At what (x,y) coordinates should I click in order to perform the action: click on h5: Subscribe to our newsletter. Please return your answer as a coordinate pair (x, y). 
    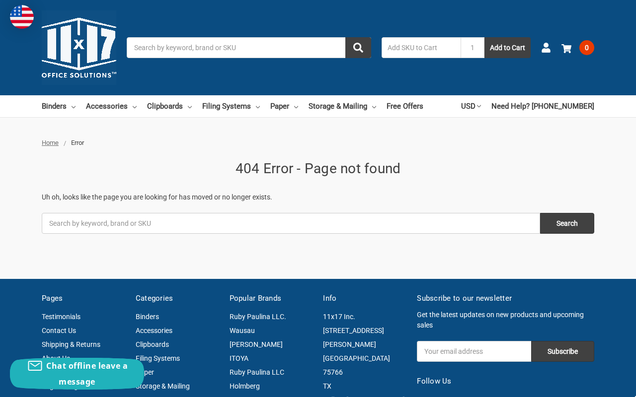
    Looking at the image, I should click on (505, 298).